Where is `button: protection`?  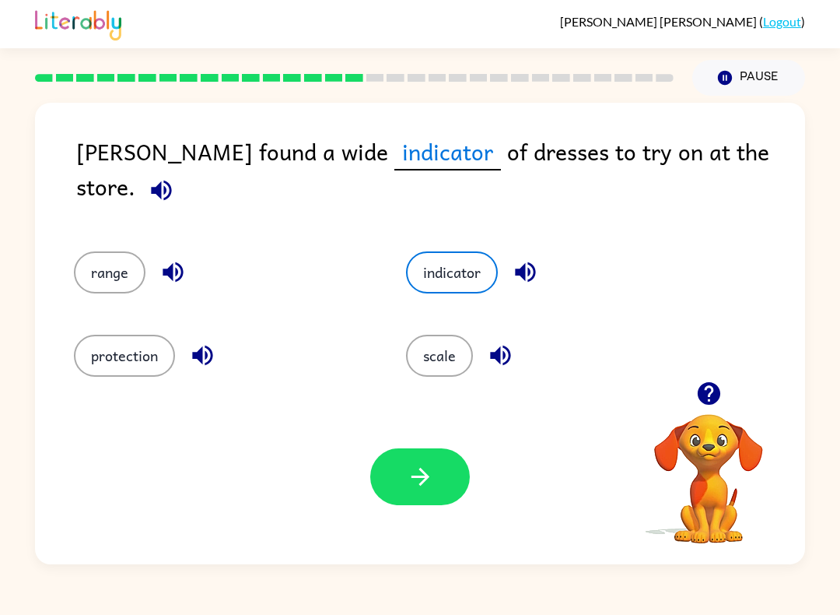
button: protection is located at coordinates (125, 356).